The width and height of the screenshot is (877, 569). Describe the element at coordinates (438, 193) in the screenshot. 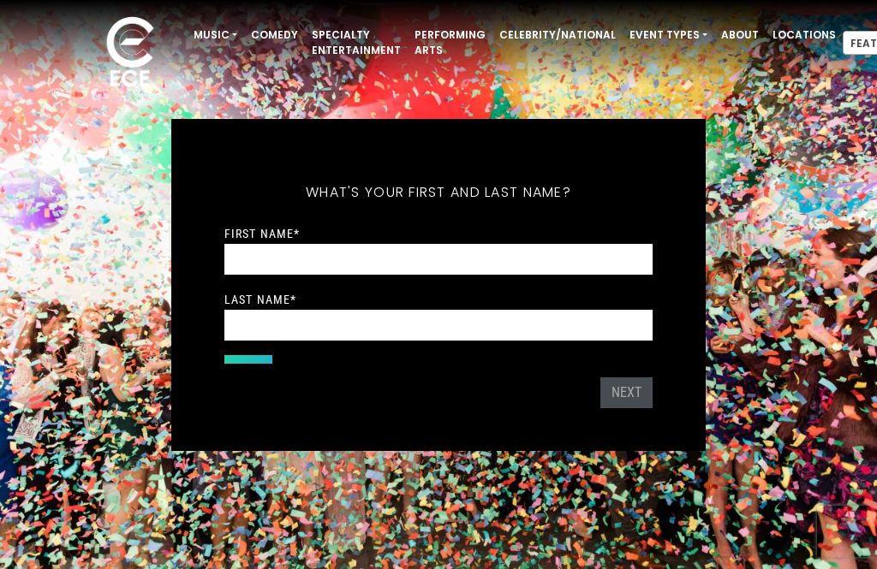

I see `h5: What's your first and last name?` at that location.